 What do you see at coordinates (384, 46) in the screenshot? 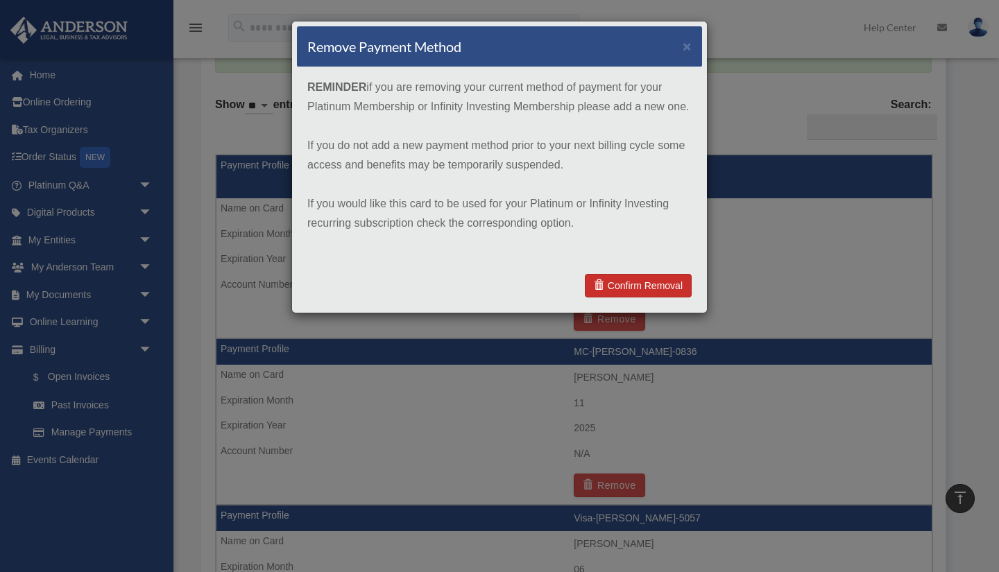
I see `h4: Remove Payment Method` at bounding box center [384, 46].